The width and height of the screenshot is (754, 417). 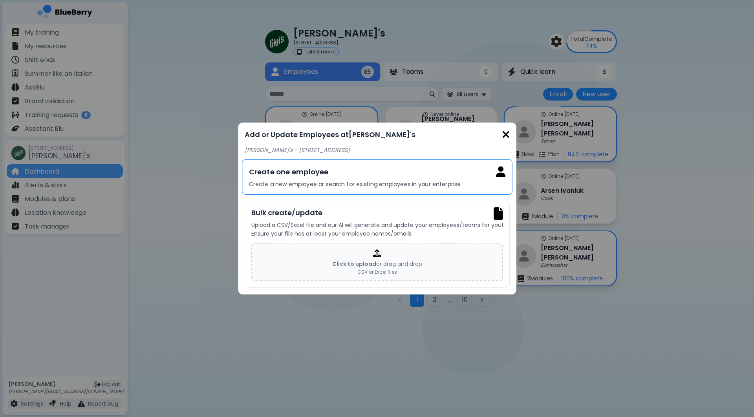 What do you see at coordinates (354, 264) in the screenshot?
I see `span: Click to upload` at bounding box center [354, 264].